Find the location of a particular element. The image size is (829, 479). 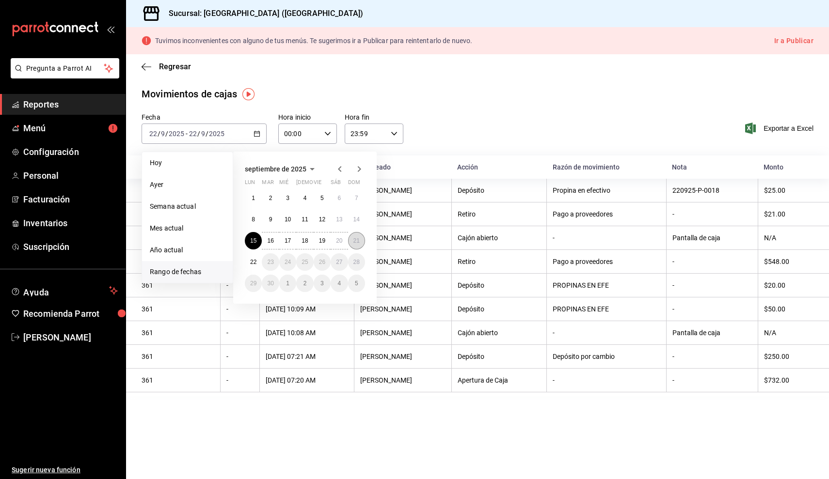

span: Ayer is located at coordinates (187, 185).